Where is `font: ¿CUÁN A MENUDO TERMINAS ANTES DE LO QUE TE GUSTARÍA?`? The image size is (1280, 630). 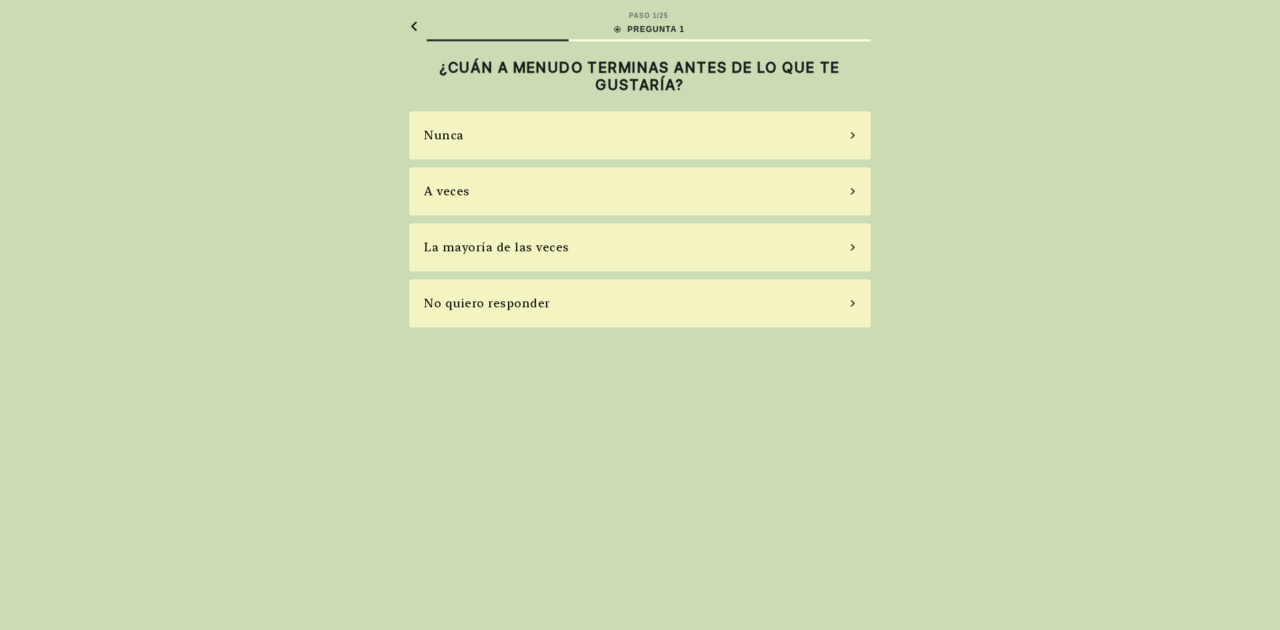
font: ¿CUÁN A MENUDO TERMINAS ANTES DE LO QUE TE GUSTARÍA? is located at coordinates (640, 76).